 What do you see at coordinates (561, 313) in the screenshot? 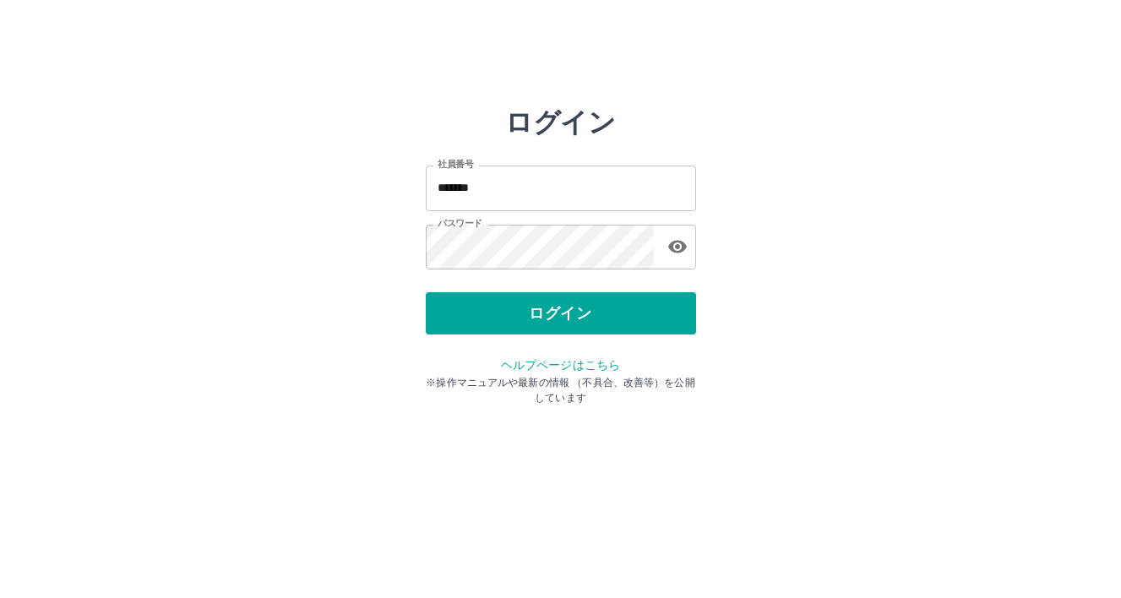
I see `button: ログイン` at bounding box center [561, 313].